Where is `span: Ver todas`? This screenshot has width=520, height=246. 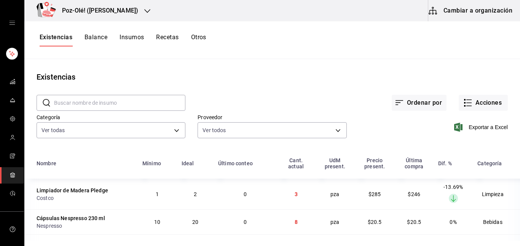
span: Ver todas is located at coordinates (53, 130).